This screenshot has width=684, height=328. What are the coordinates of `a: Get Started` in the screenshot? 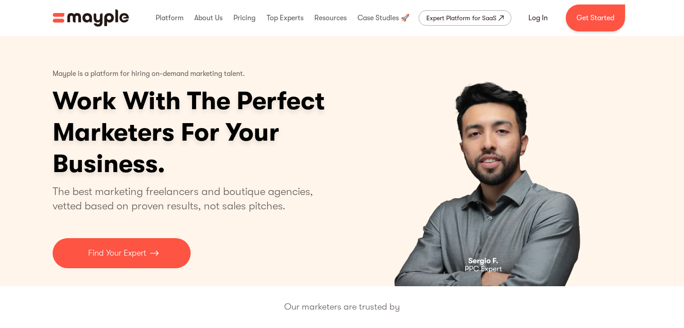 It's located at (596, 18).